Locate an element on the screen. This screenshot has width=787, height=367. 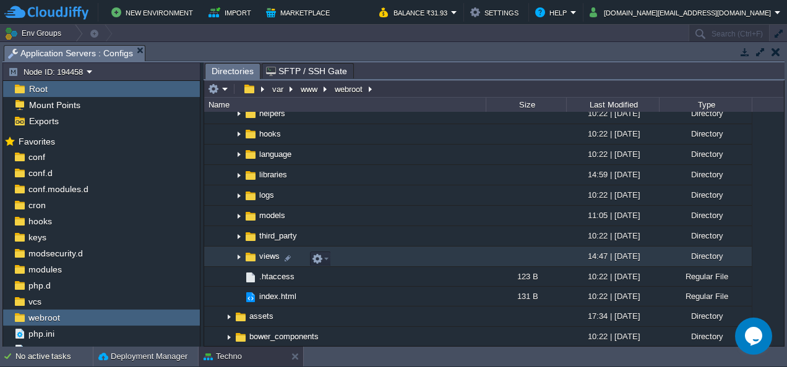
span: modules is located at coordinates (45, 270).